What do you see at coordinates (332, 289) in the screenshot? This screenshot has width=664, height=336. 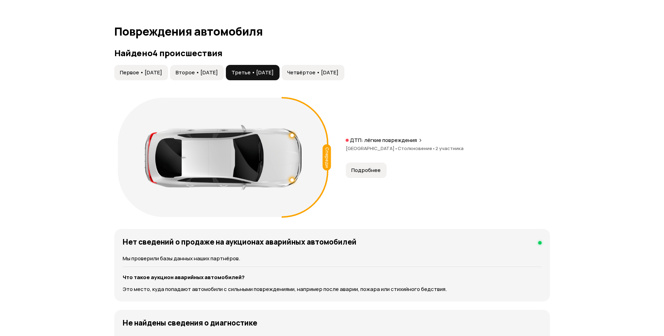 I see `p: Это место, куда попадают автомобили с сильными повреждениями, например после аварии, пожара или с...` at bounding box center [332, 289].